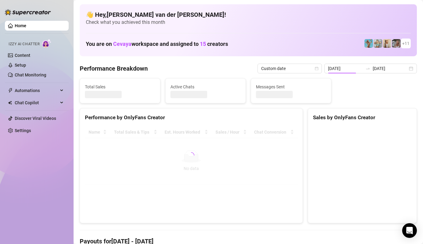  What do you see at coordinates (122, 44) in the screenshot?
I see `span: Cevaya` at bounding box center [122, 44].